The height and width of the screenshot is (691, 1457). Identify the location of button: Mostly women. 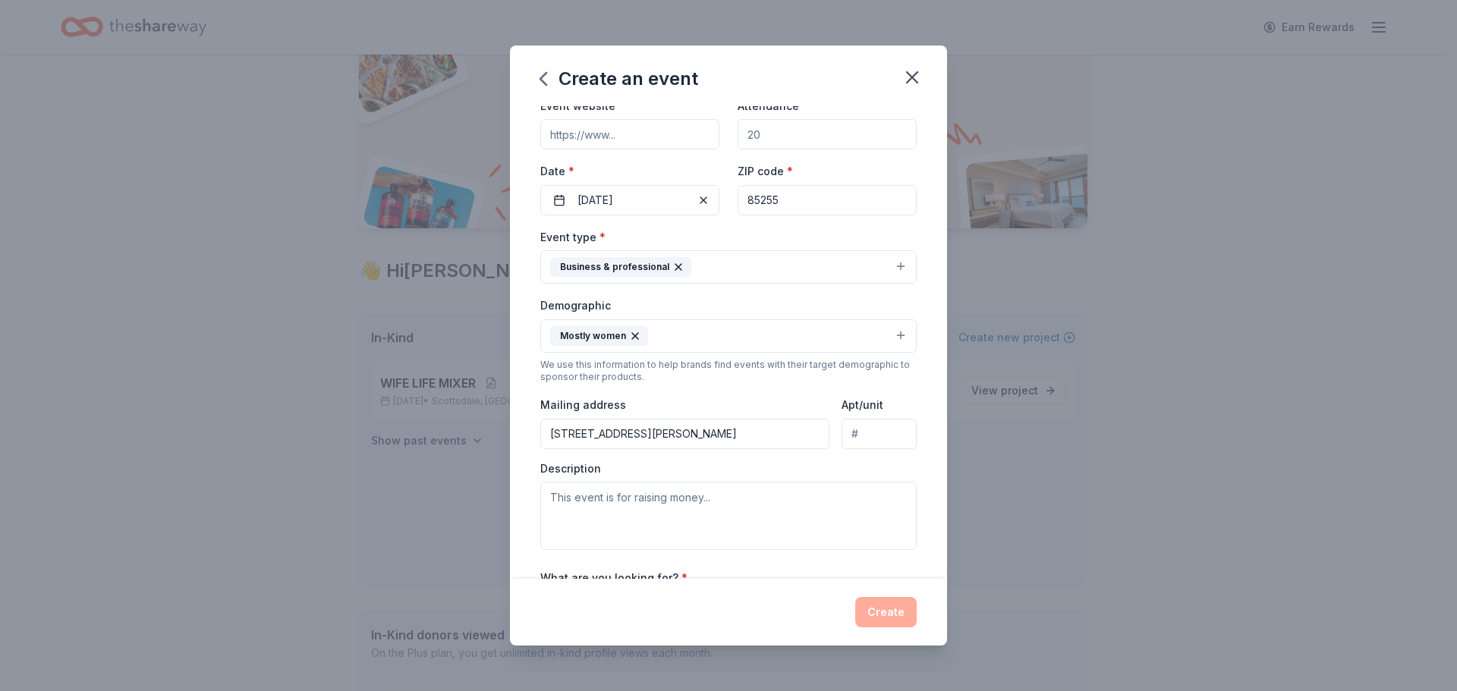
(728, 336).